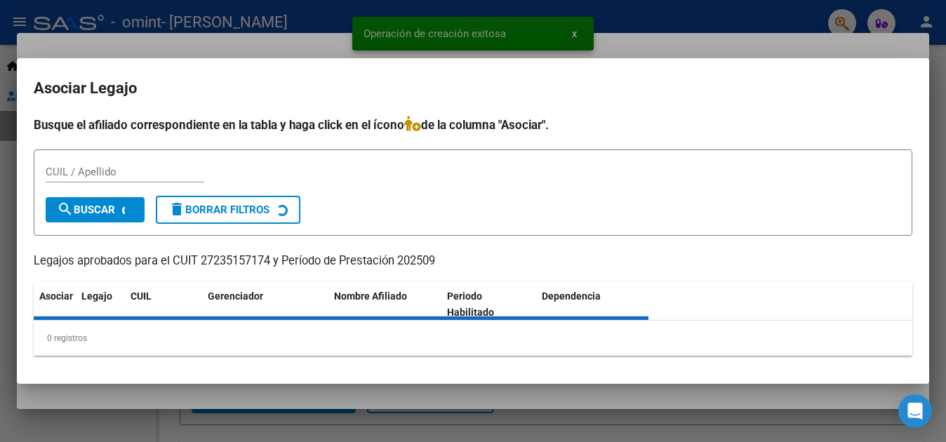 Image resolution: width=946 pixels, height=442 pixels. Describe the element at coordinates (164, 305) in the screenshot. I see `datatable-header-cell: CUIL` at that location.